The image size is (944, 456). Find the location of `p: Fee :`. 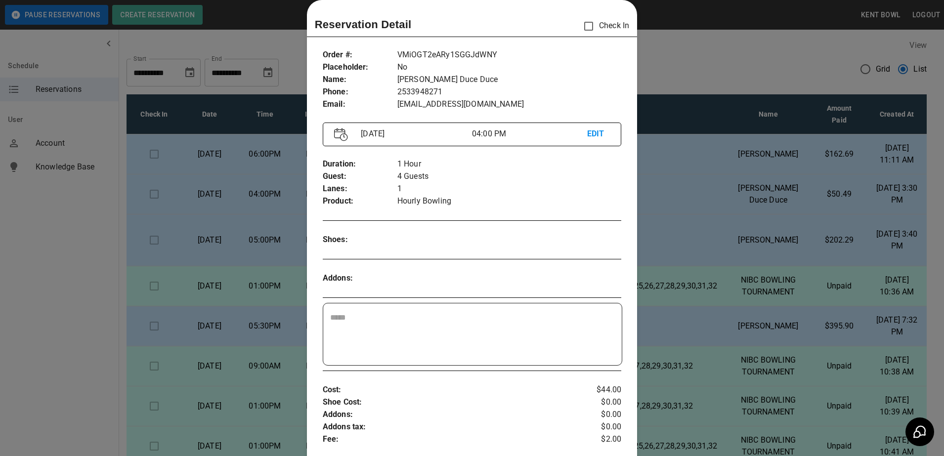

p: Fee : is located at coordinates (447, 439).